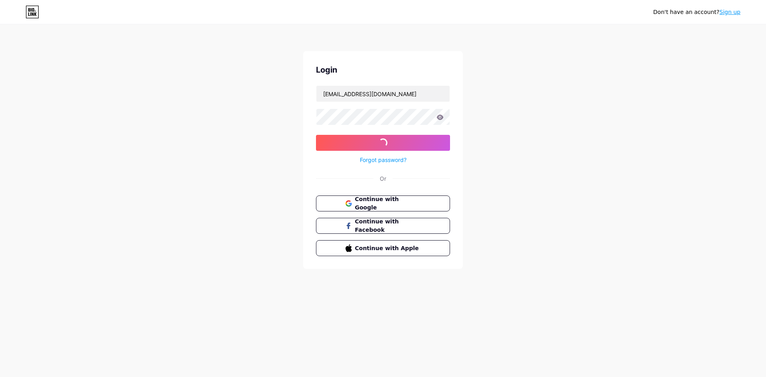  Describe the element at coordinates (388, 226) in the screenshot. I see `span: Continue with Facebook` at that location.